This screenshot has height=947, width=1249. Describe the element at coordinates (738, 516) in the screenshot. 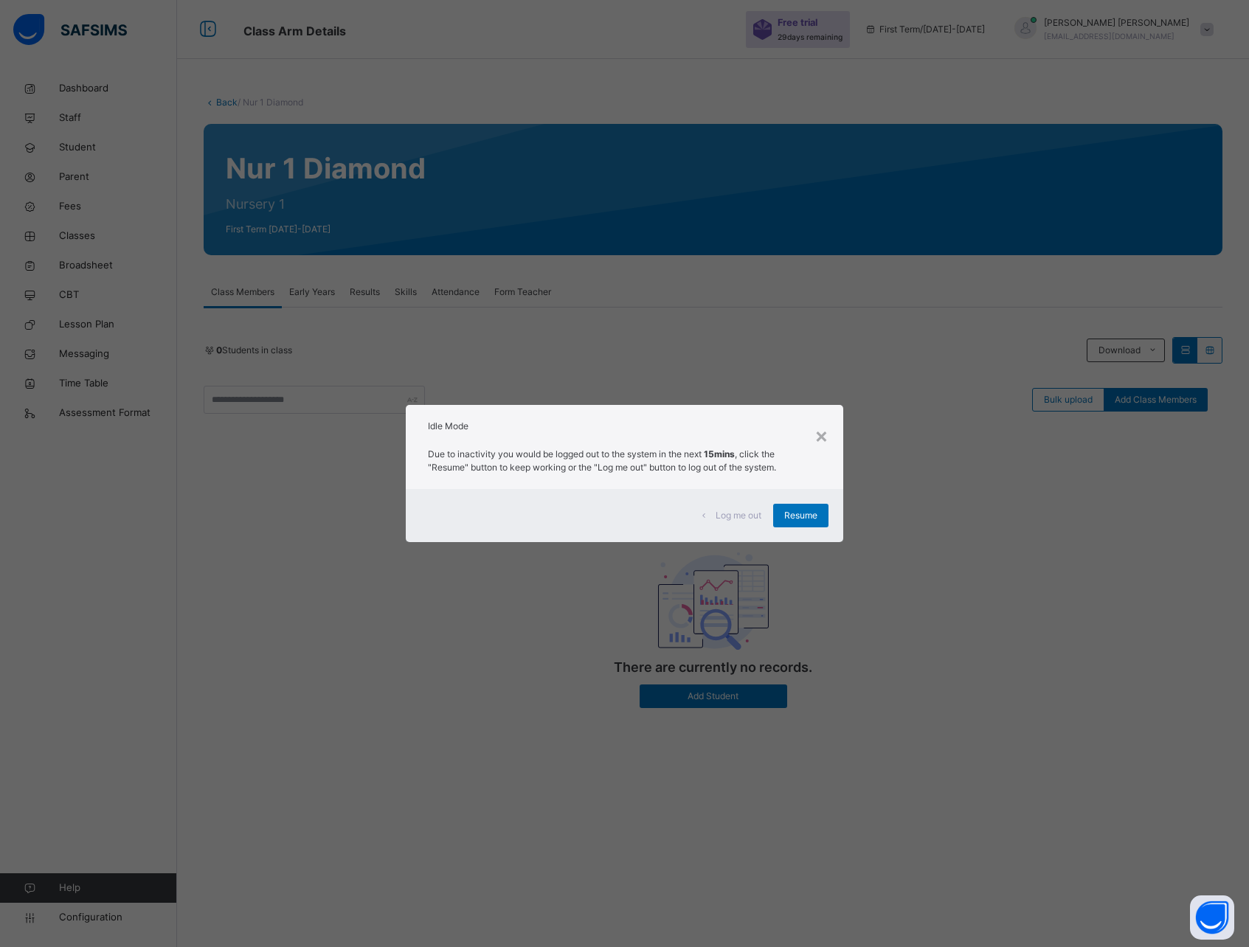

I see `span: Log me out` at that location.